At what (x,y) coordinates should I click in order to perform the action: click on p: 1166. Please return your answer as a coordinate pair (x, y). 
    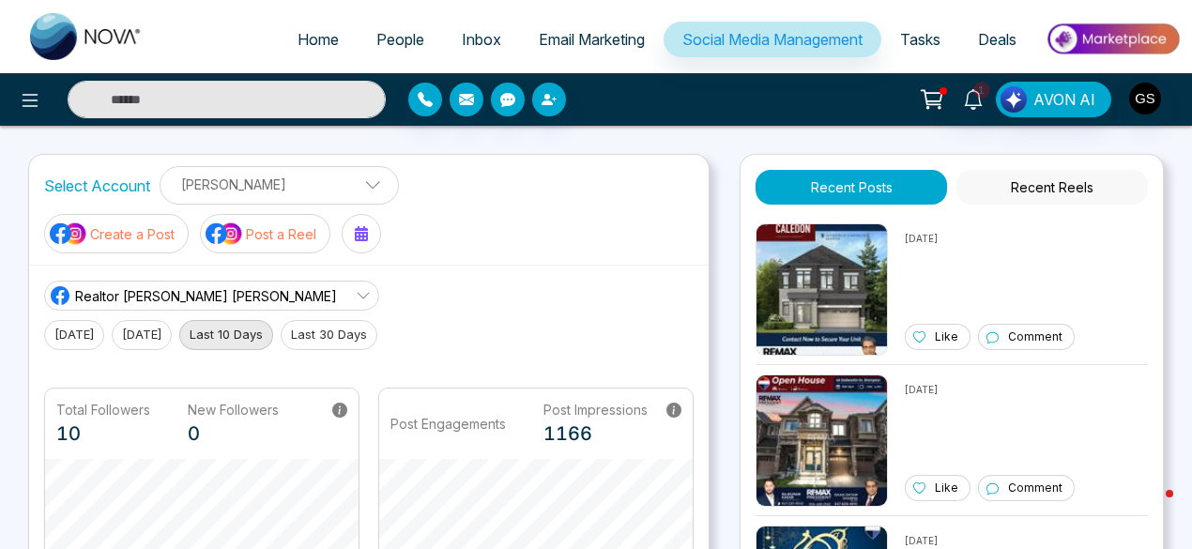
    Looking at the image, I should click on (595, 434).